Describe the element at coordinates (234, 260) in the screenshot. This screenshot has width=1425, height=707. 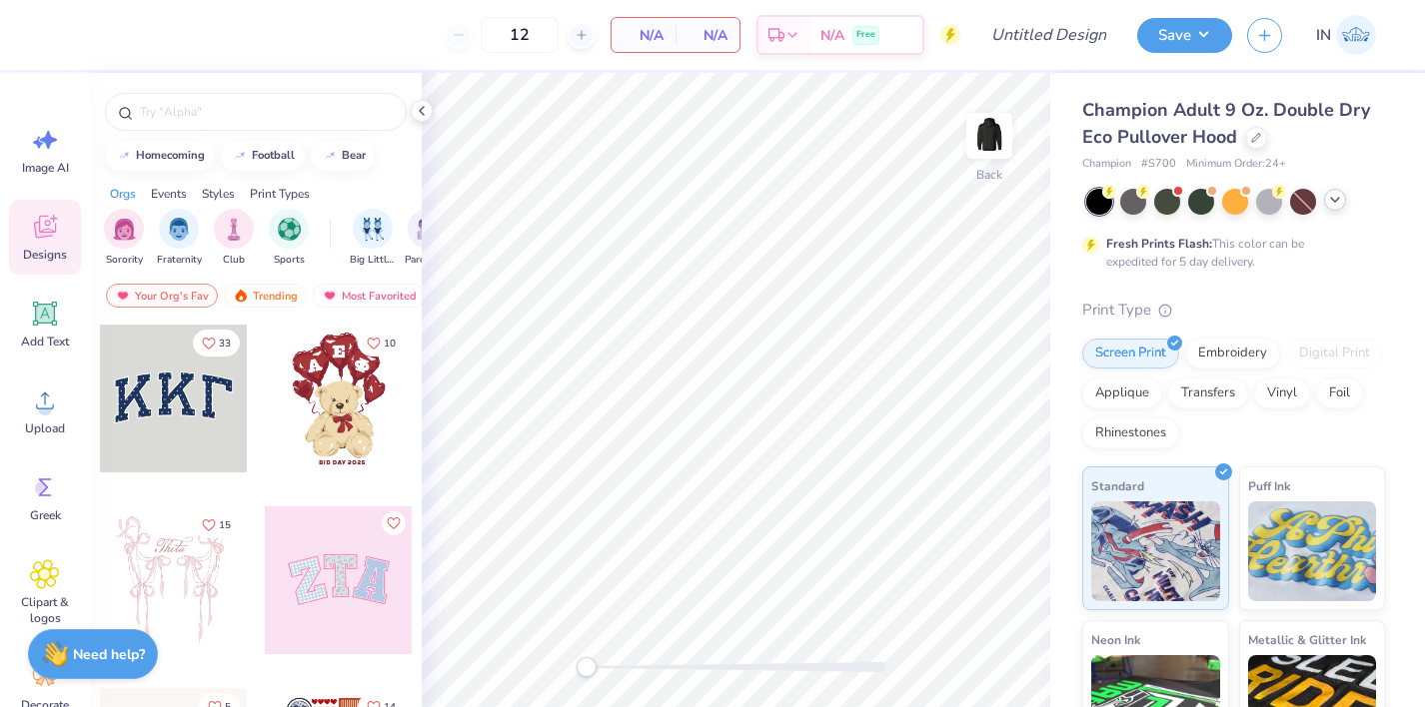
I see `span: Club` at that location.